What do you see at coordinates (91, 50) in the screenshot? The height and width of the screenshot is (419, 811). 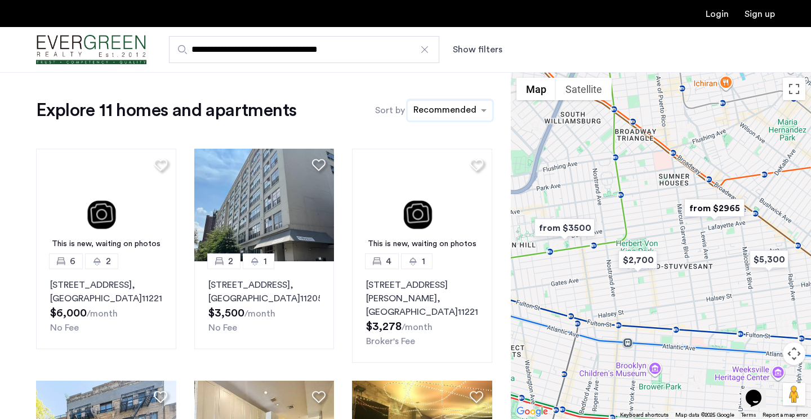 I see `a: Cazamio Logo` at bounding box center [91, 50].